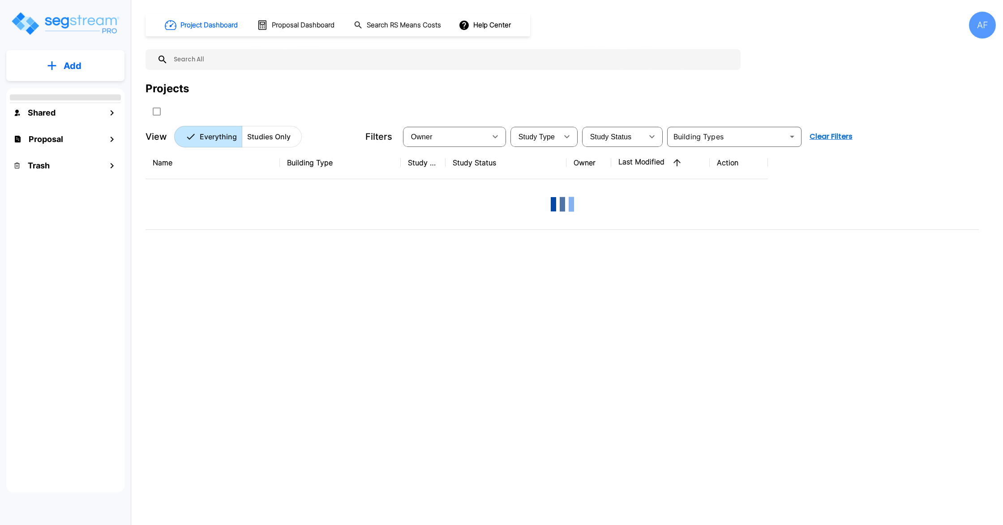 This screenshot has width=1003, height=525. What do you see at coordinates (208, 137) in the screenshot?
I see `button: Everything` at bounding box center [208, 137].